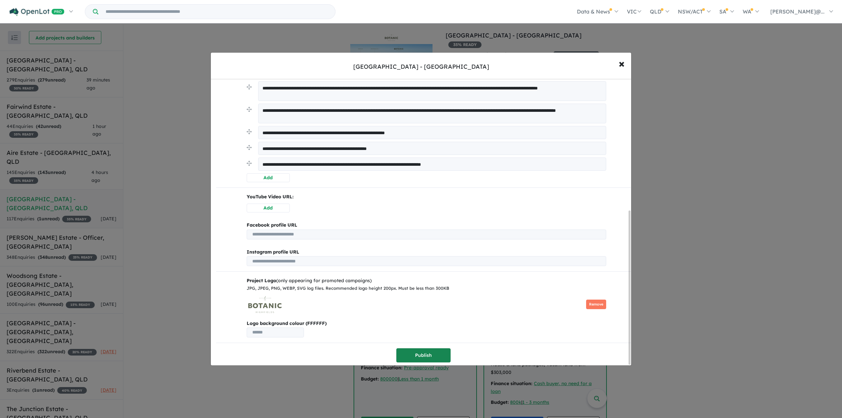  Describe the element at coordinates (217, 12) in the screenshot. I see `input: Try estate name, suburb, builder or developer` at that location.